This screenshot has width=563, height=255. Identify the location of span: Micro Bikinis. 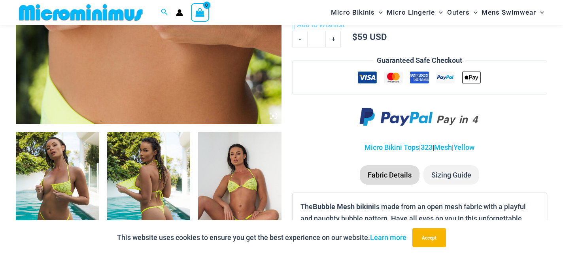
(352, 12).